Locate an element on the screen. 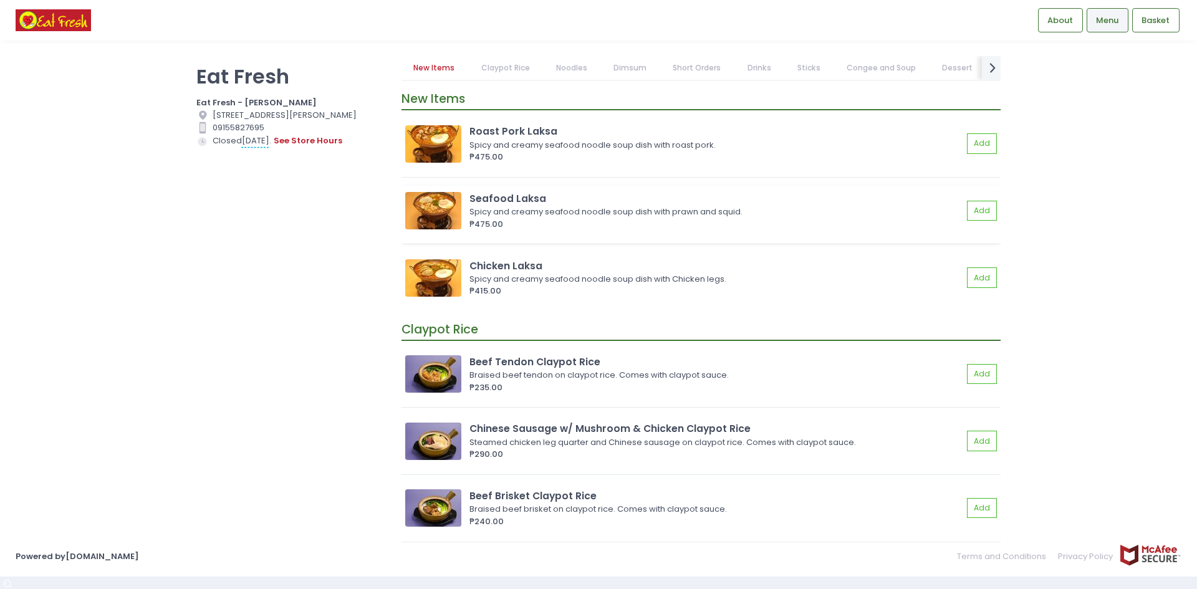 Image resolution: width=1197 pixels, height=589 pixels. div: ₱235.00 is located at coordinates (716, 388).